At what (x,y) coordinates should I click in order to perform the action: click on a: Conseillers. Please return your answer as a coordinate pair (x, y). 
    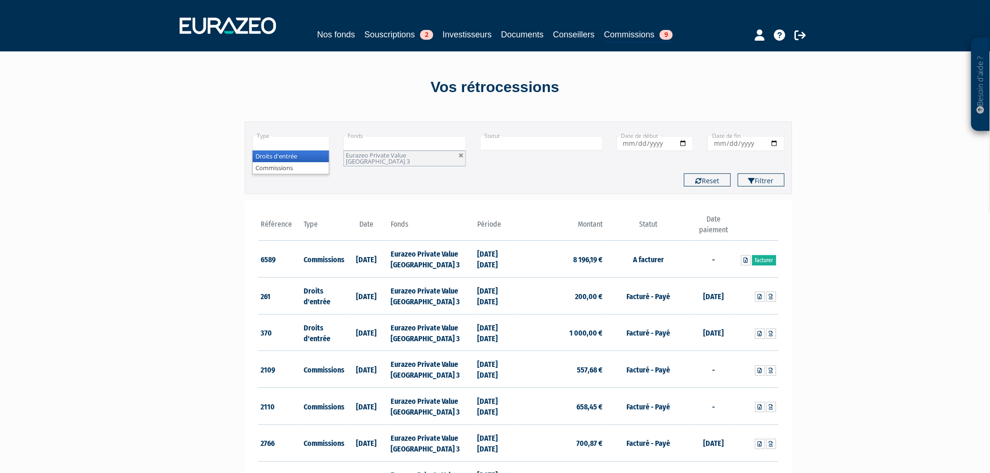
    Looking at the image, I should click on (573, 35).